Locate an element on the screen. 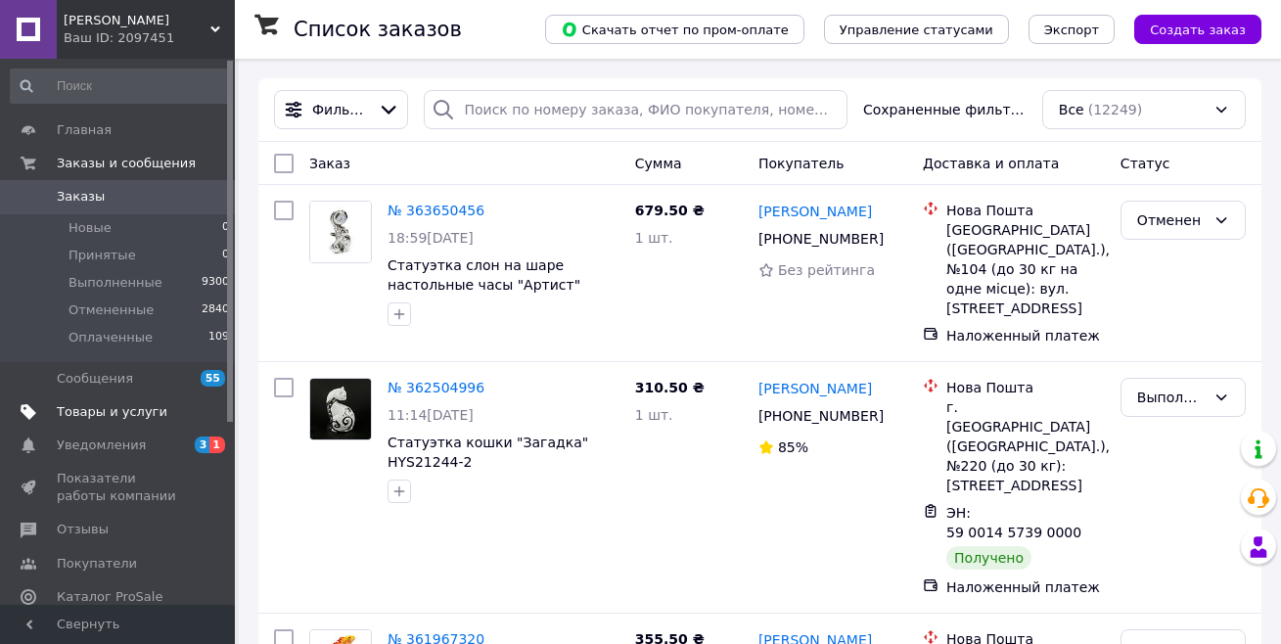  span: Отзывы is located at coordinates (82, 529).